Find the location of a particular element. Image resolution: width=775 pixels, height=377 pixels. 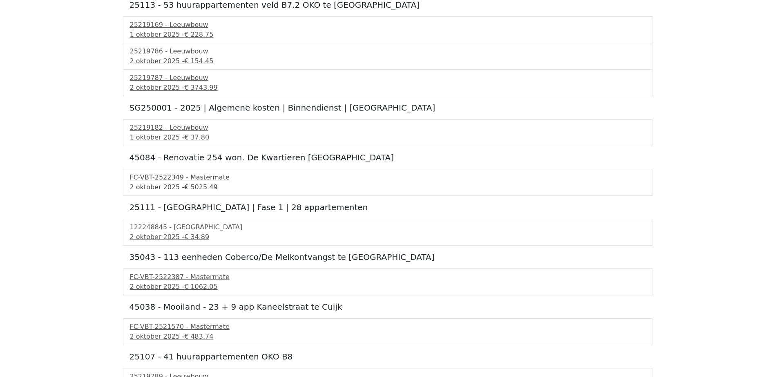

a: FC-VBT-2522387 - Mastermate2 oktober 2025 -€ 1062.05 is located at coordinates (388, 282).